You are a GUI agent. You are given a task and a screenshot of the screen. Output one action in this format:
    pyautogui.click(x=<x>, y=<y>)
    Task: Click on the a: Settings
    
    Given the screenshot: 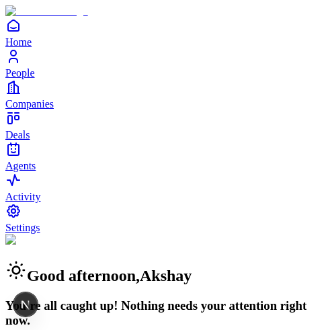 What is the action you would take?
    pyautogui.click(x=164, y=218)
    